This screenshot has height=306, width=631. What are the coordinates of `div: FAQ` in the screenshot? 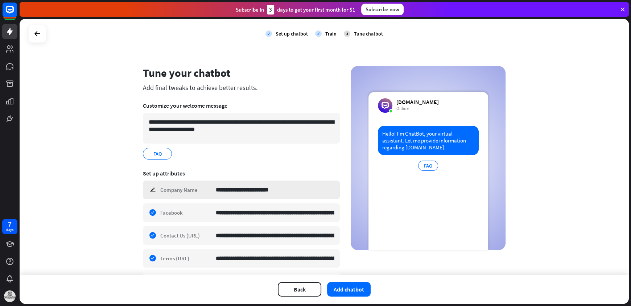 It's located at (428, 166).